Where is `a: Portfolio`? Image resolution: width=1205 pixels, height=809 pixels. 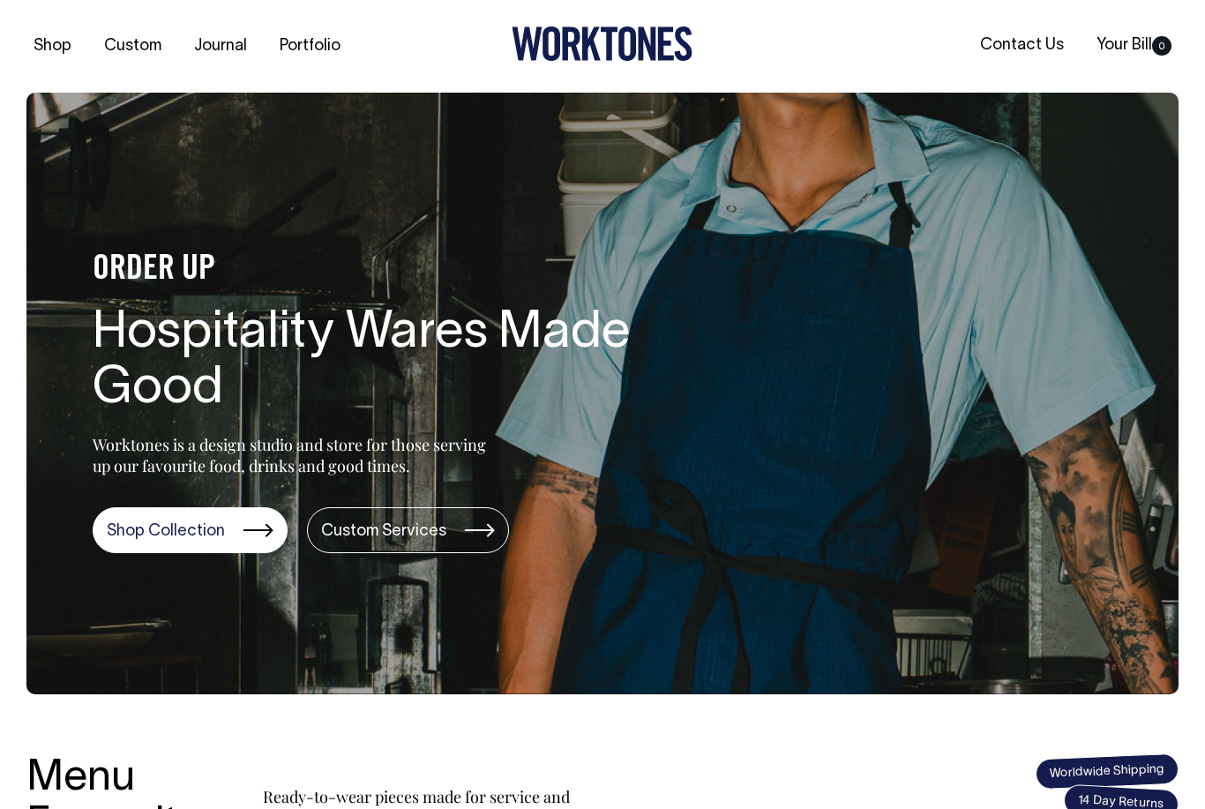 a: Portfolio is located at coordinates (310, 46).